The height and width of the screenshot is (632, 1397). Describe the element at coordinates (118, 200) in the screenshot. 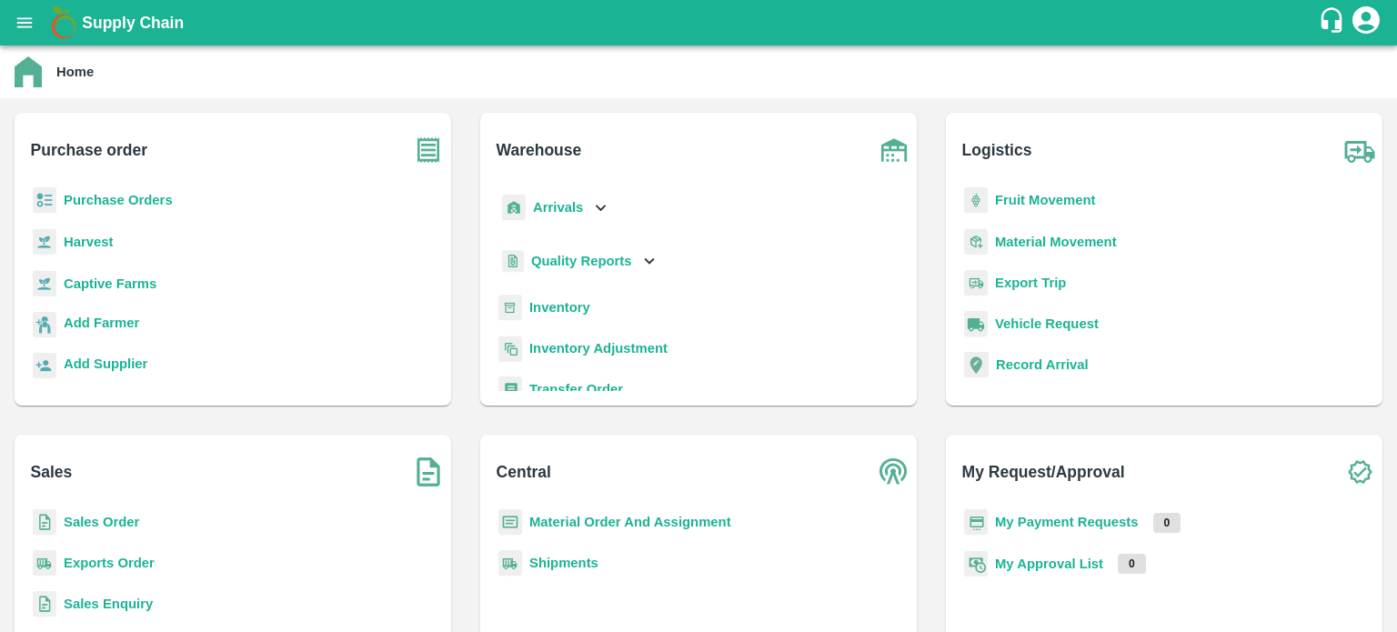

I see `b: Purchase Orders` at that location.